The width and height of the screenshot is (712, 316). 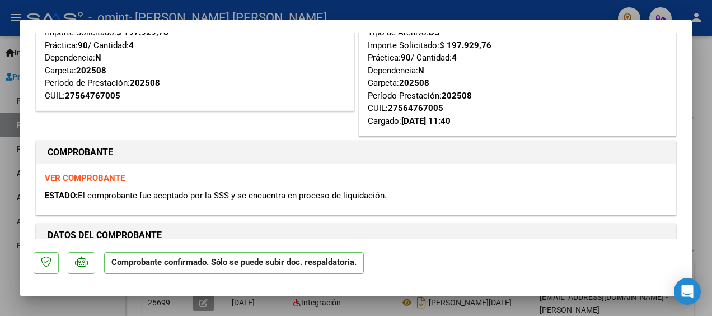 I want to click on strong: COMPROBANTE, so click(x=80, y=152).